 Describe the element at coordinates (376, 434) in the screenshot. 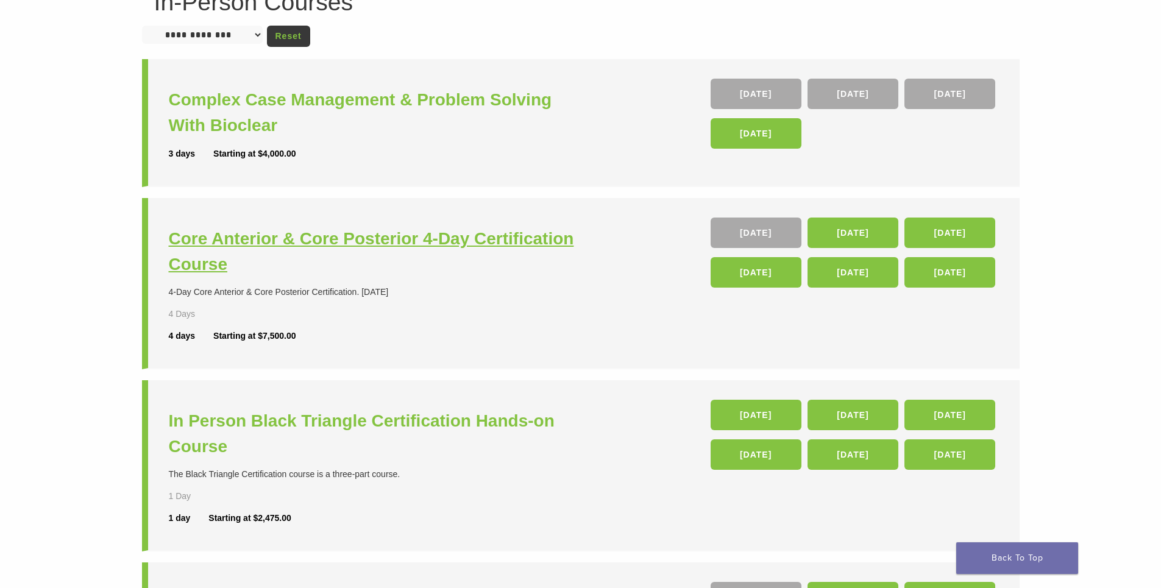

I see `a: In Person Black Triangle Certification Hands-on Course` at that location.